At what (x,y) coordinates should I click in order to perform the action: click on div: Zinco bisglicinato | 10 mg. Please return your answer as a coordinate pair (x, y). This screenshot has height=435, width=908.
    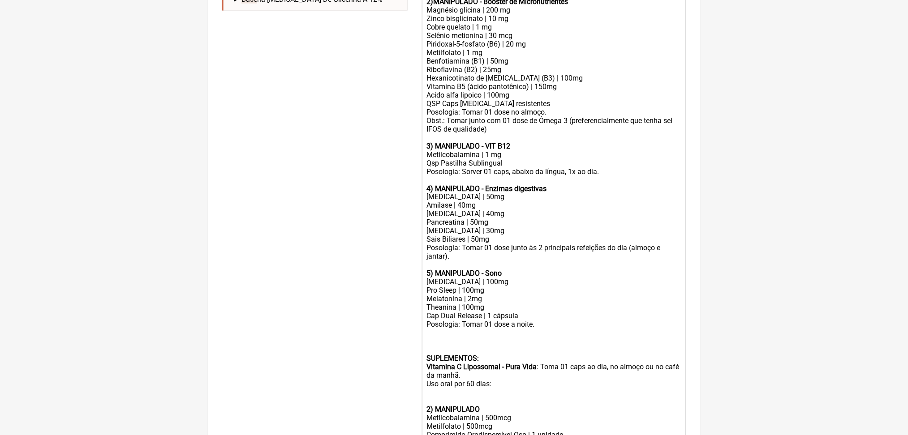
    Looking at the image, I should click on (554, 18).